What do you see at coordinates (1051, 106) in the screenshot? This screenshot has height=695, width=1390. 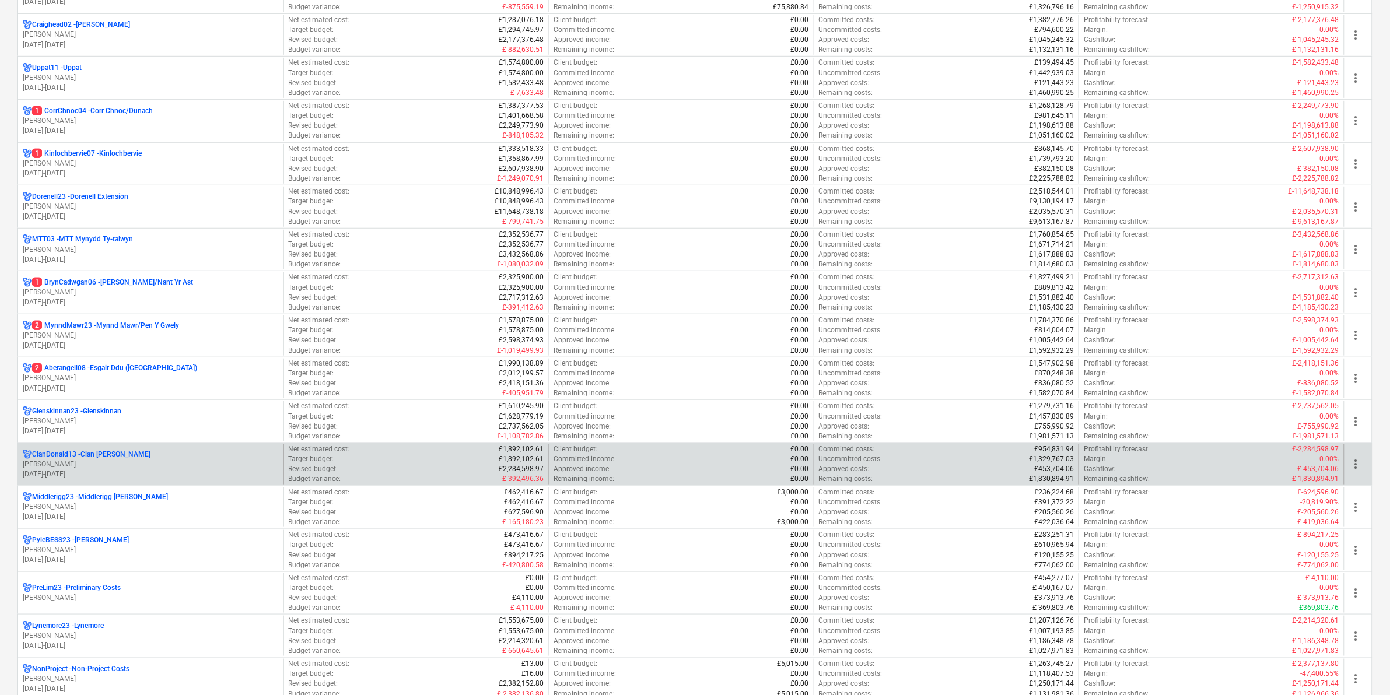 I see `p: £1,268,128.79` at bounding box center [1051, 106].